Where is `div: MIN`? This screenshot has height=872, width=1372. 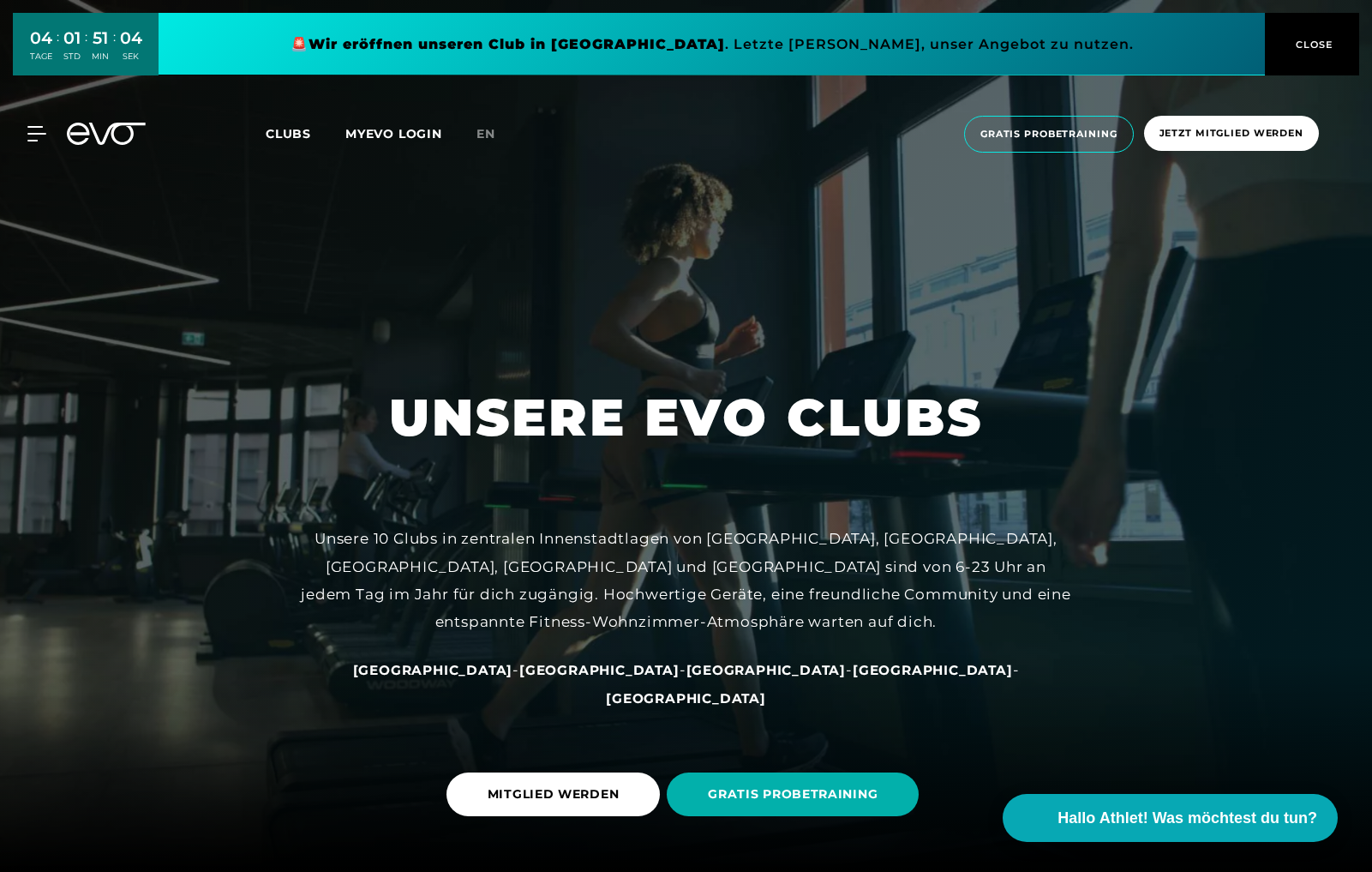 div: MIN is located at coordinates (101, 57).